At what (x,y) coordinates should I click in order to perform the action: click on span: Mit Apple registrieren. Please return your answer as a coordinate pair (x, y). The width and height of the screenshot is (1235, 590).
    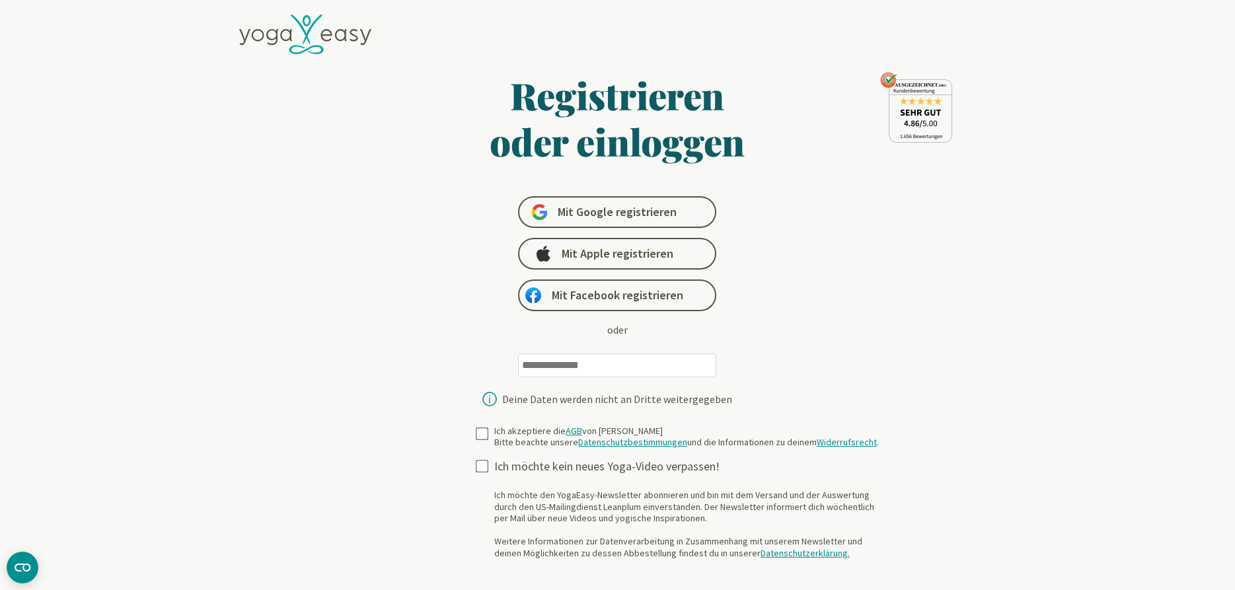
    Looking at the image, I should click on (617, 254).